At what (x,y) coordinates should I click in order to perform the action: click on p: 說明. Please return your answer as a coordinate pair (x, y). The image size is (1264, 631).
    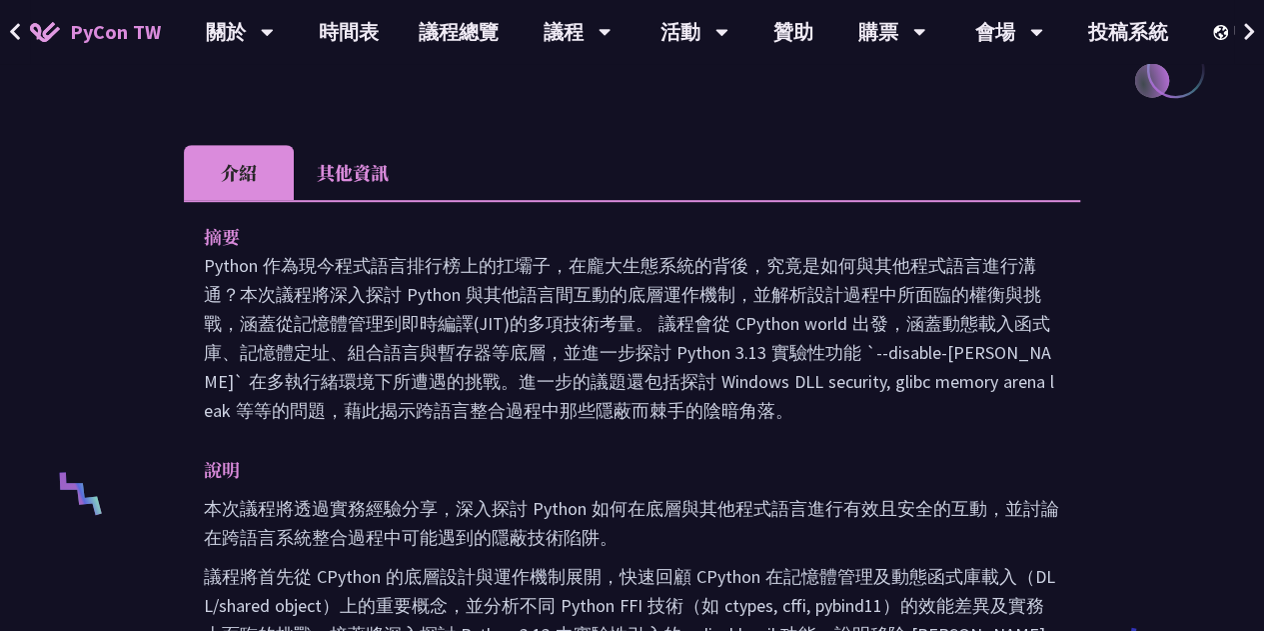
    Looking at the image, I should click on (612, 469).